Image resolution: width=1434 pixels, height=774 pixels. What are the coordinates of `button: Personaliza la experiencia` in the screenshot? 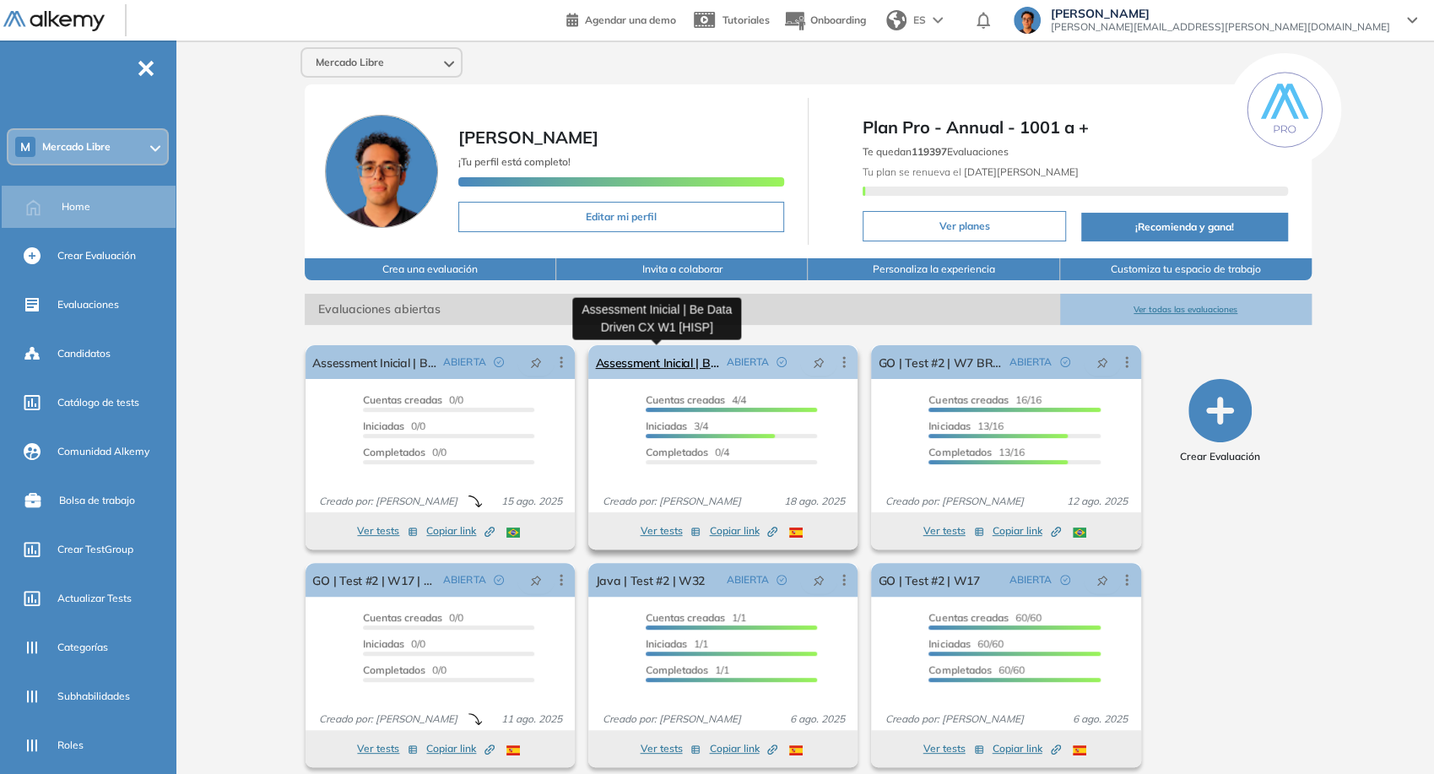 It's located at (934, 269).